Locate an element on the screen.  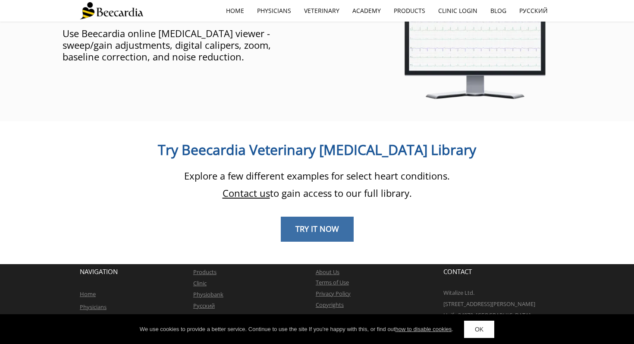
a: Home is located at coordinates (88, 294).